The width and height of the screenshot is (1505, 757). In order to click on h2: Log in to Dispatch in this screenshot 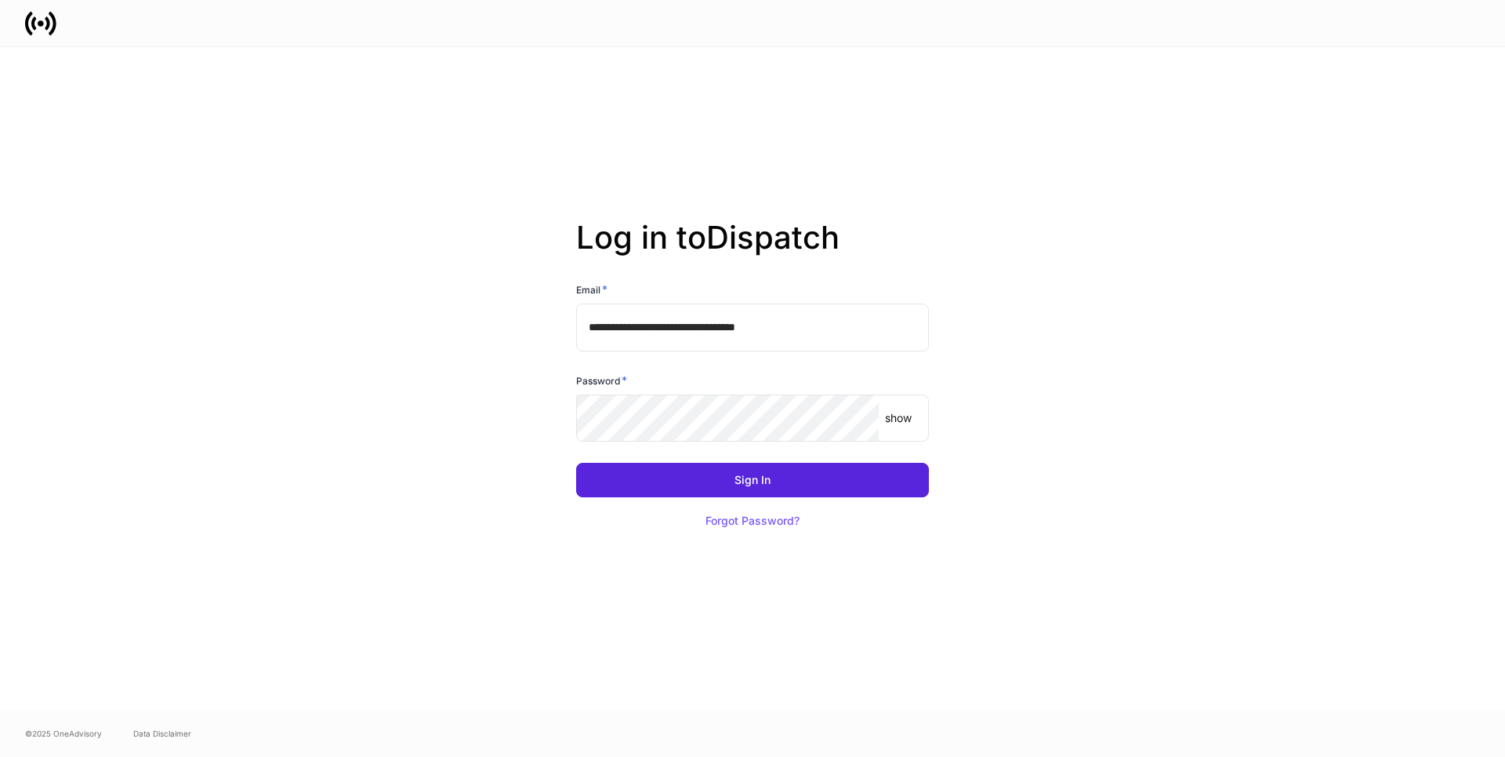, I will do `click(753, 250)`.